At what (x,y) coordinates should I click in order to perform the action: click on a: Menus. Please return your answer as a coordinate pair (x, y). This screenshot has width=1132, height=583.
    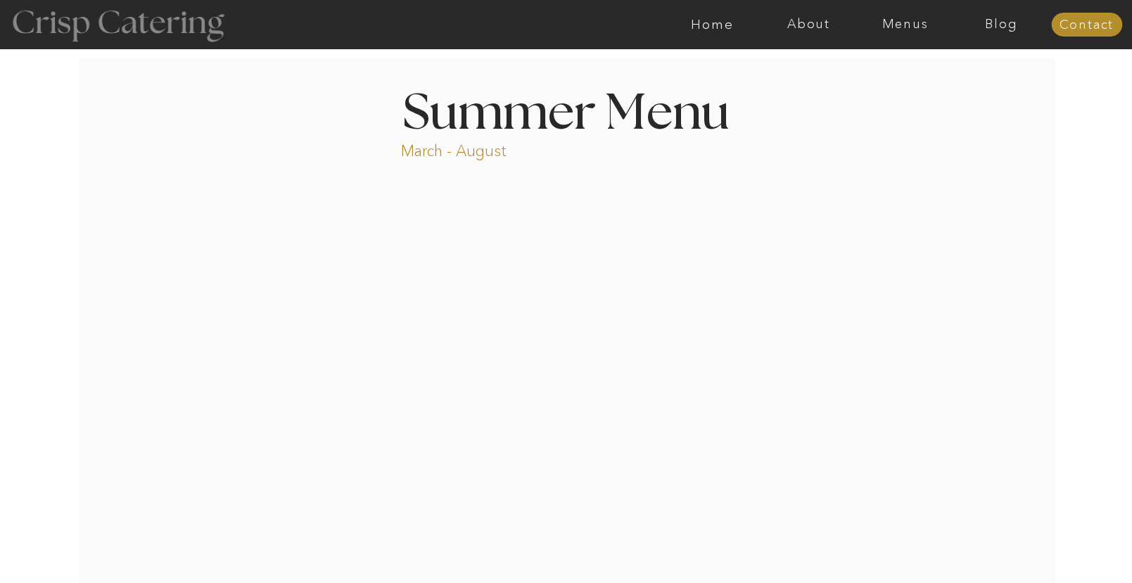
    Looking at the image, I should click on (905, 25).